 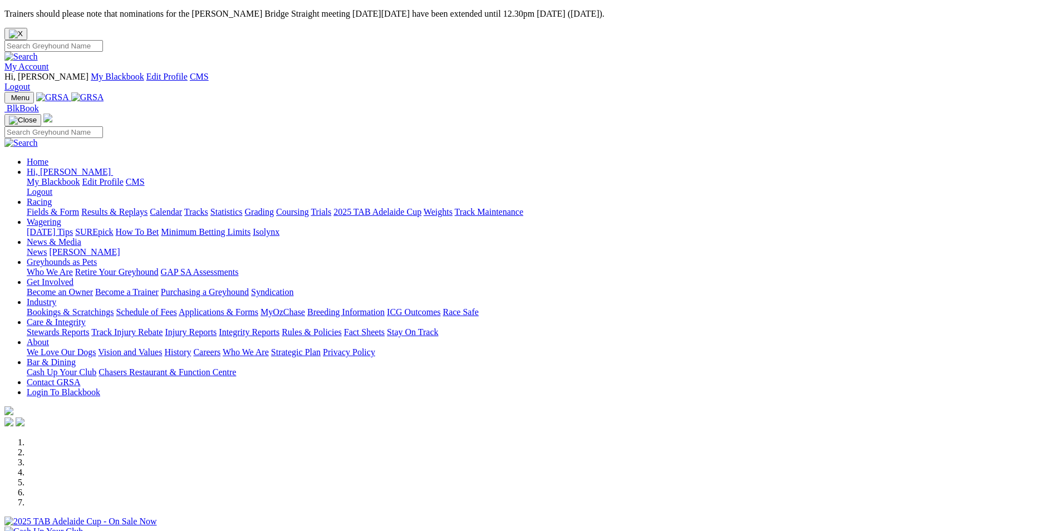 I want to click on a: Injury Reports, so click(x=190, y=332).